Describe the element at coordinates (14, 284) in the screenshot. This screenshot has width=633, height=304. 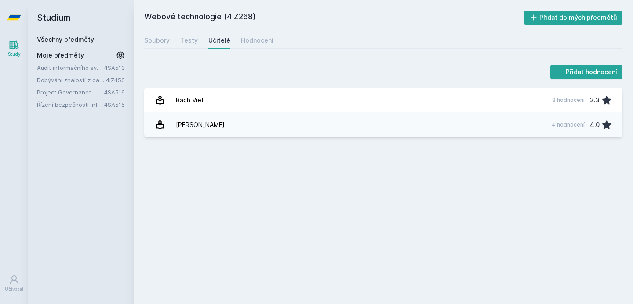
I see `a: Uživatel` at that location.